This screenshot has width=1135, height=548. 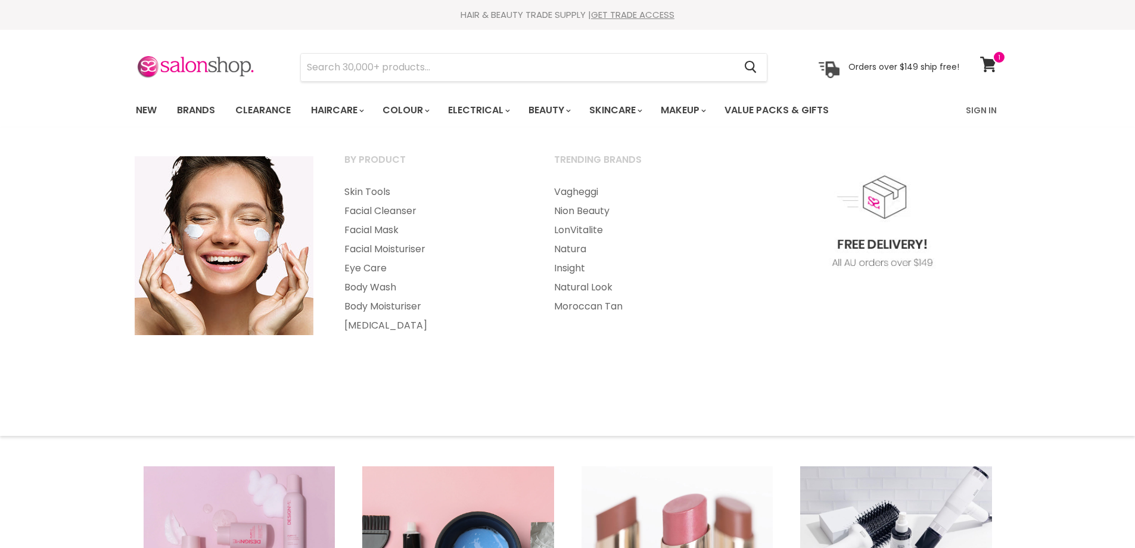 I want to click on a: GET TRADE ACCESS, so click(x=633, y=14).